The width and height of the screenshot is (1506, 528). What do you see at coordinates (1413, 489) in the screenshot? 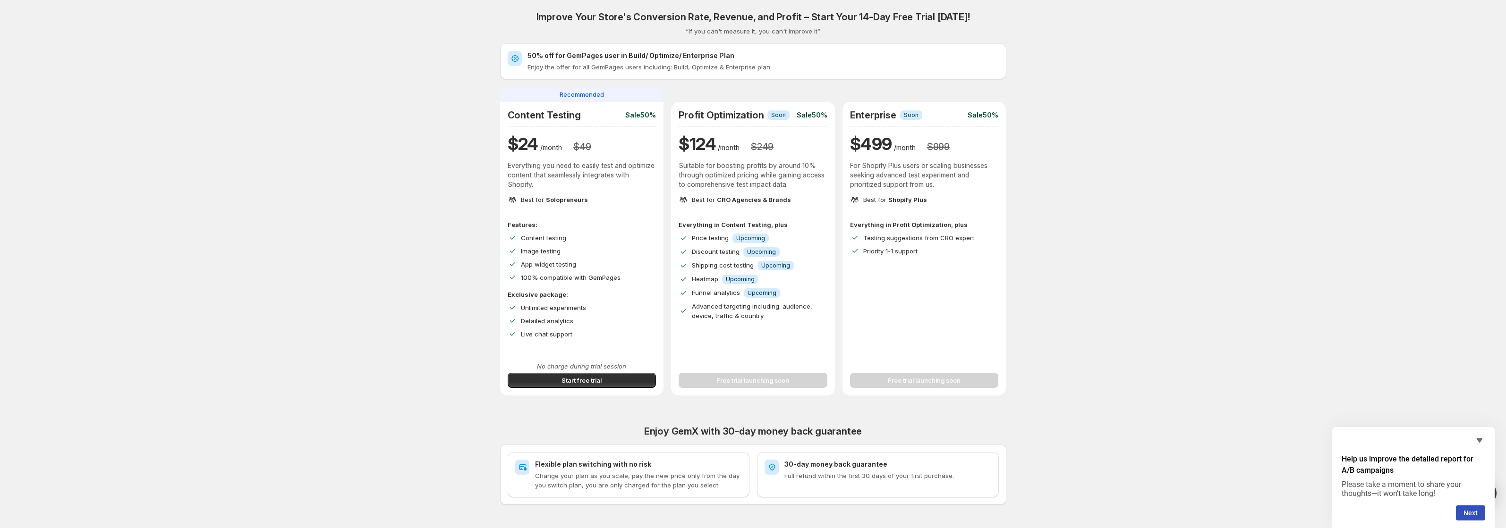
I see `p: Please take a moment to share your thoughts—it won’t take long!` at bounding box center [1413, 489].